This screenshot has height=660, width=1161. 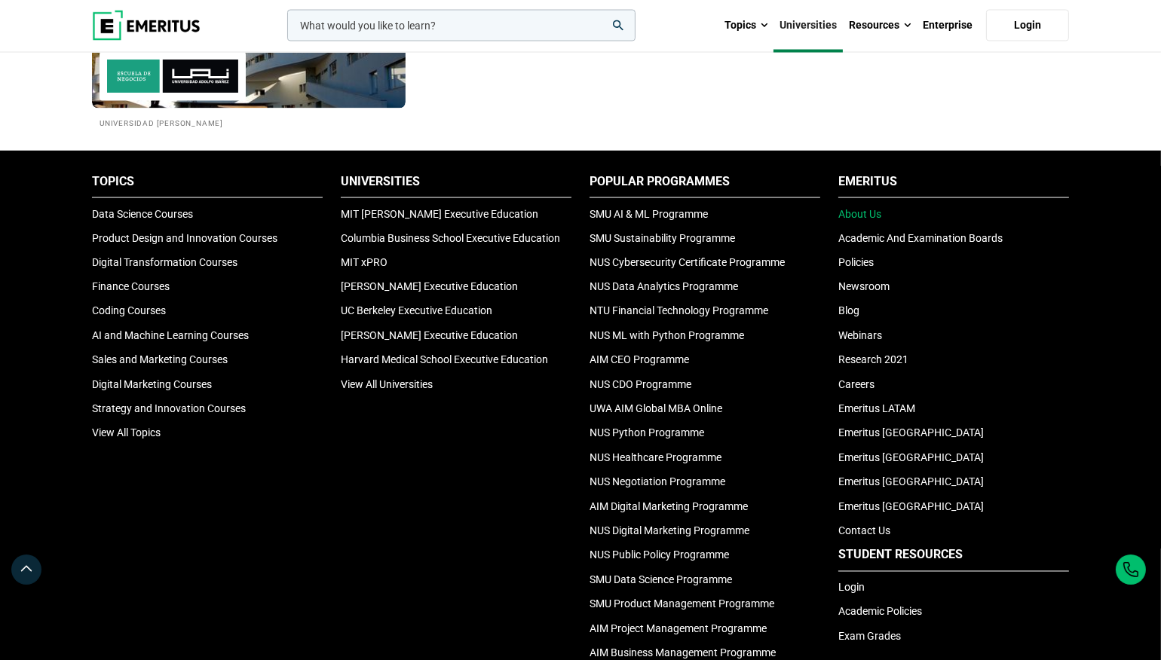 What do you see at coordinates (849, 311) in the screenshot?
I see `a: Blog` at bounding box center [849, 311].